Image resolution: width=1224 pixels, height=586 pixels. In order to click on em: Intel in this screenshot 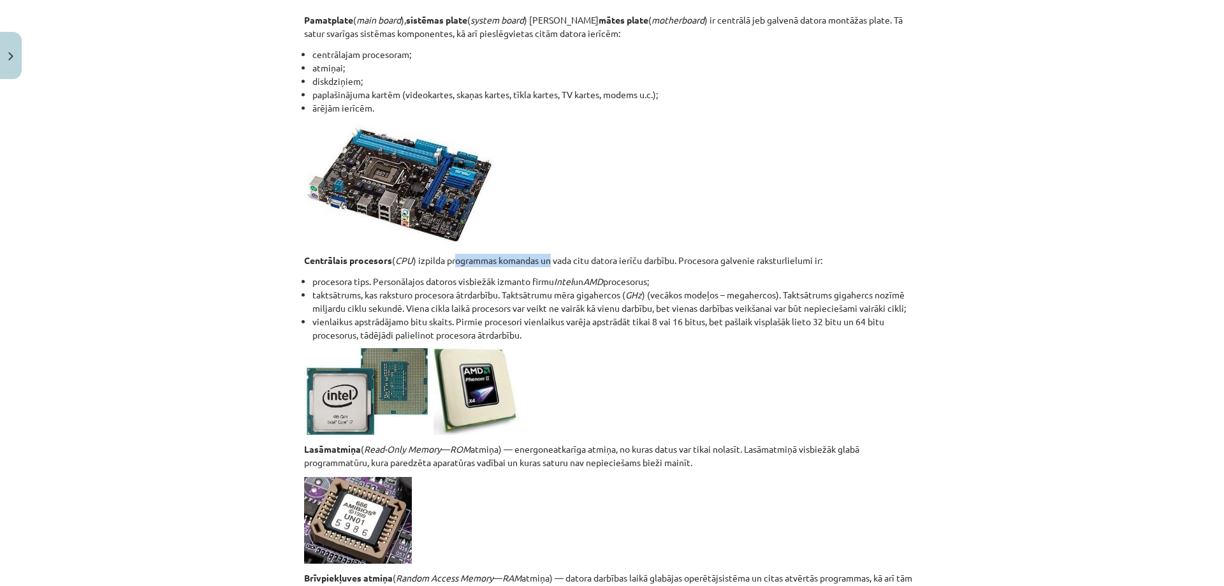, I will do `click(563, 281)`.